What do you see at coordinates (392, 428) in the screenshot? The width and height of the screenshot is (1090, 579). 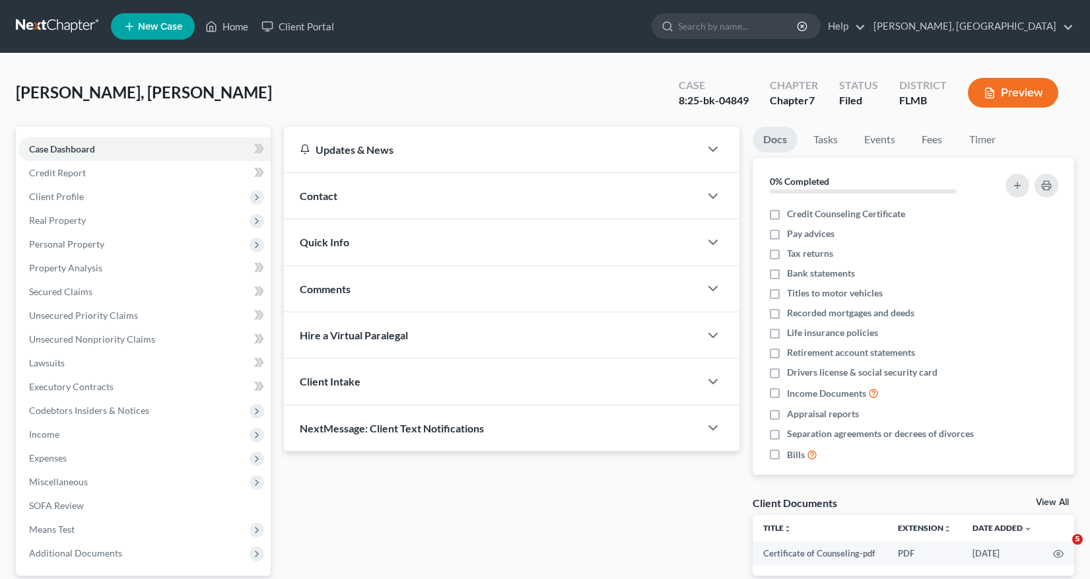 I see `span: NextMessage: Client Text Notifications` at bounding box center [392, 428].